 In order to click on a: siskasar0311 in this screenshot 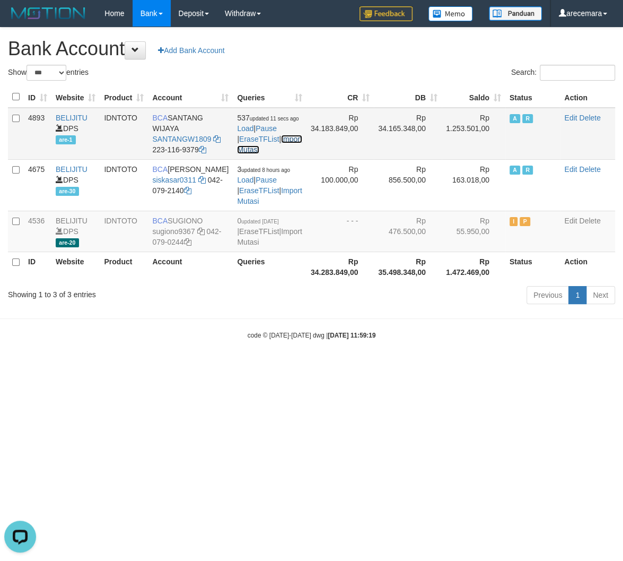, I will do `click(174, 180)`.